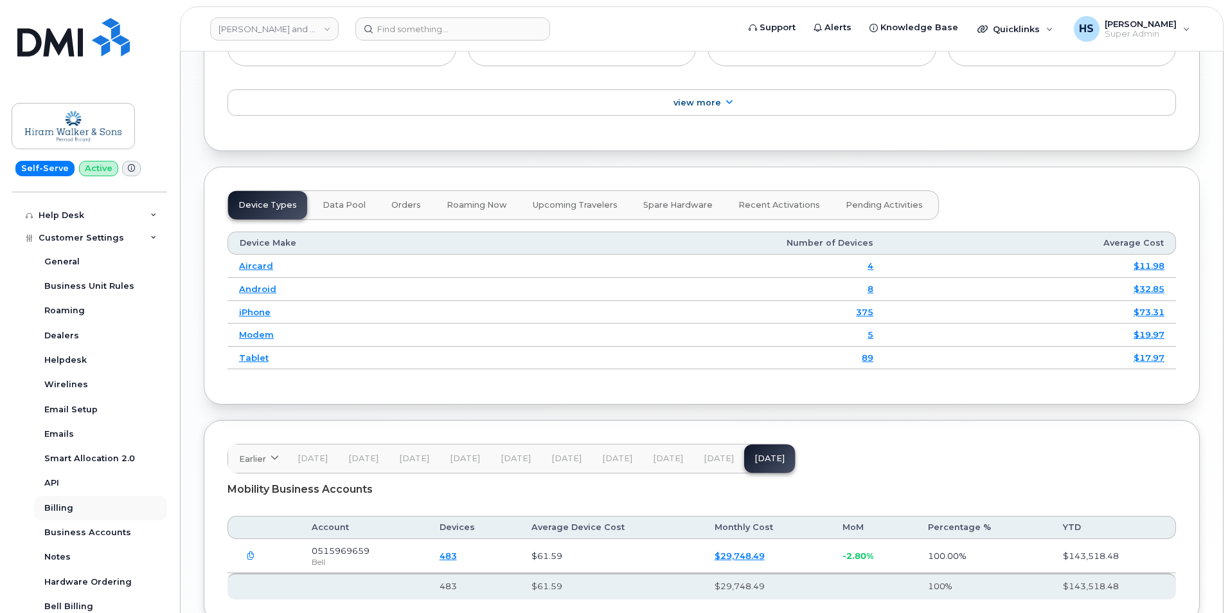 The height and width of the screenshot is (613, 1230). I want to click on span: Recent Activations, so click(779, 205).